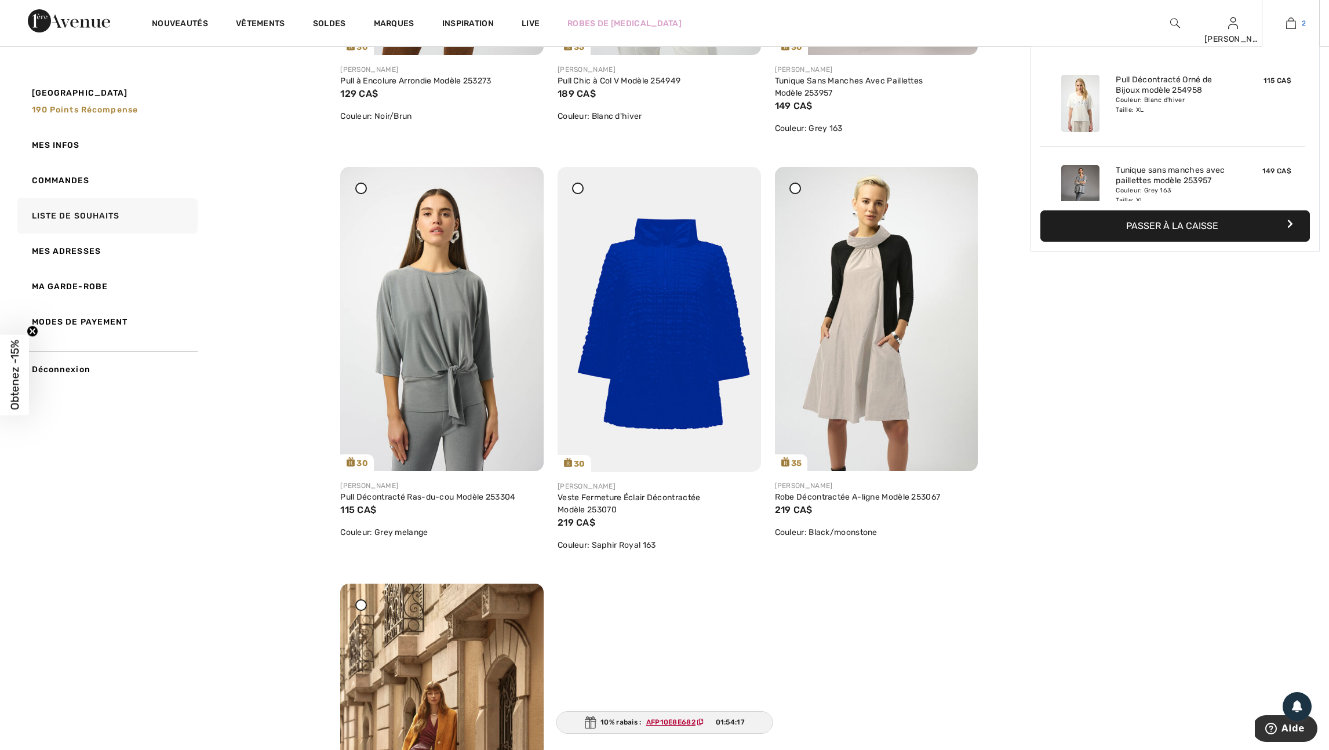  What do you see at coordinates (442, 532) in the screenshot?
I see `div: Couleur: Grey melange` at bounding box center [442, 532].